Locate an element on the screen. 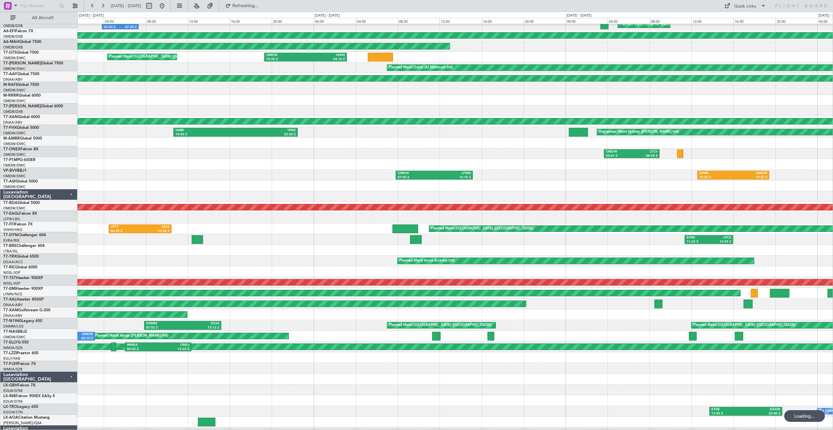  div: 19:20 Z is located at coordinates (286, 60).